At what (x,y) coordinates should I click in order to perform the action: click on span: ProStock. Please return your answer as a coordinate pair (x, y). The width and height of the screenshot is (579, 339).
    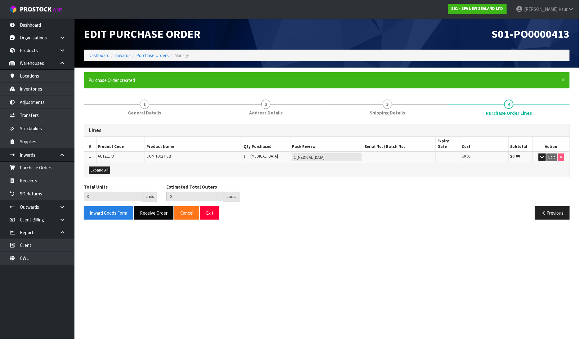
    Looking at the image, I should click on (36, 9).